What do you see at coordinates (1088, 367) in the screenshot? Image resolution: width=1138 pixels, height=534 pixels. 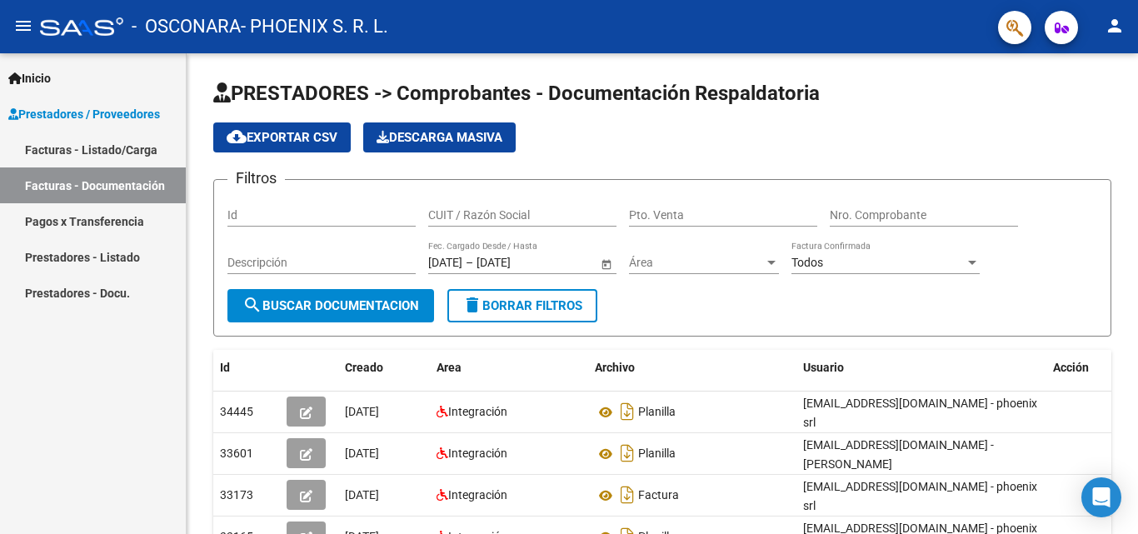 I see `datatable-header-cell: Acción` at bounding box center [1088, 367].